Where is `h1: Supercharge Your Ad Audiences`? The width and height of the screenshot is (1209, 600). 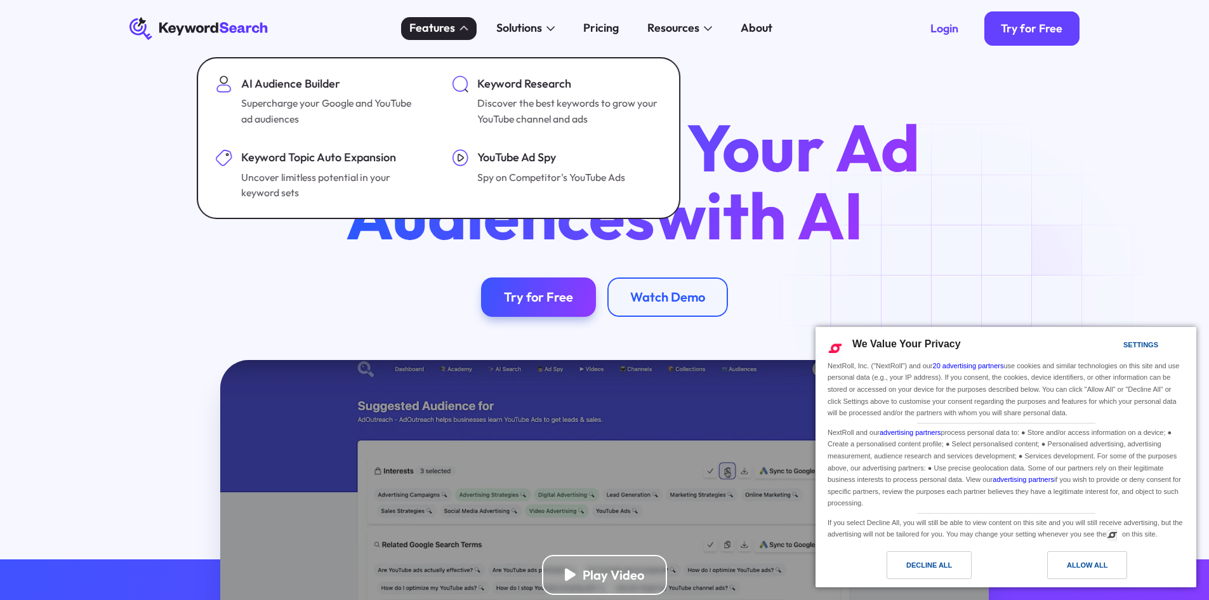 h1: Supercharge Your Ad Audiences is located at coordinates (604, 181).